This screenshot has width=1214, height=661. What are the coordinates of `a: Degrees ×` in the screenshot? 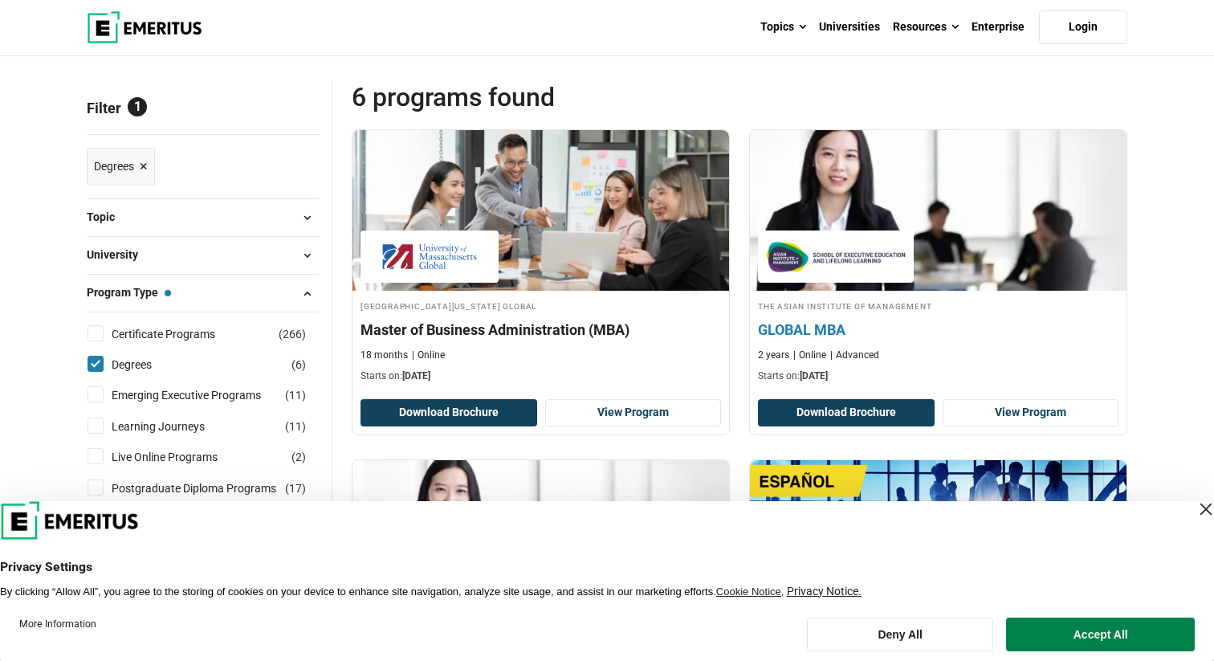 It's located at (120, 166).